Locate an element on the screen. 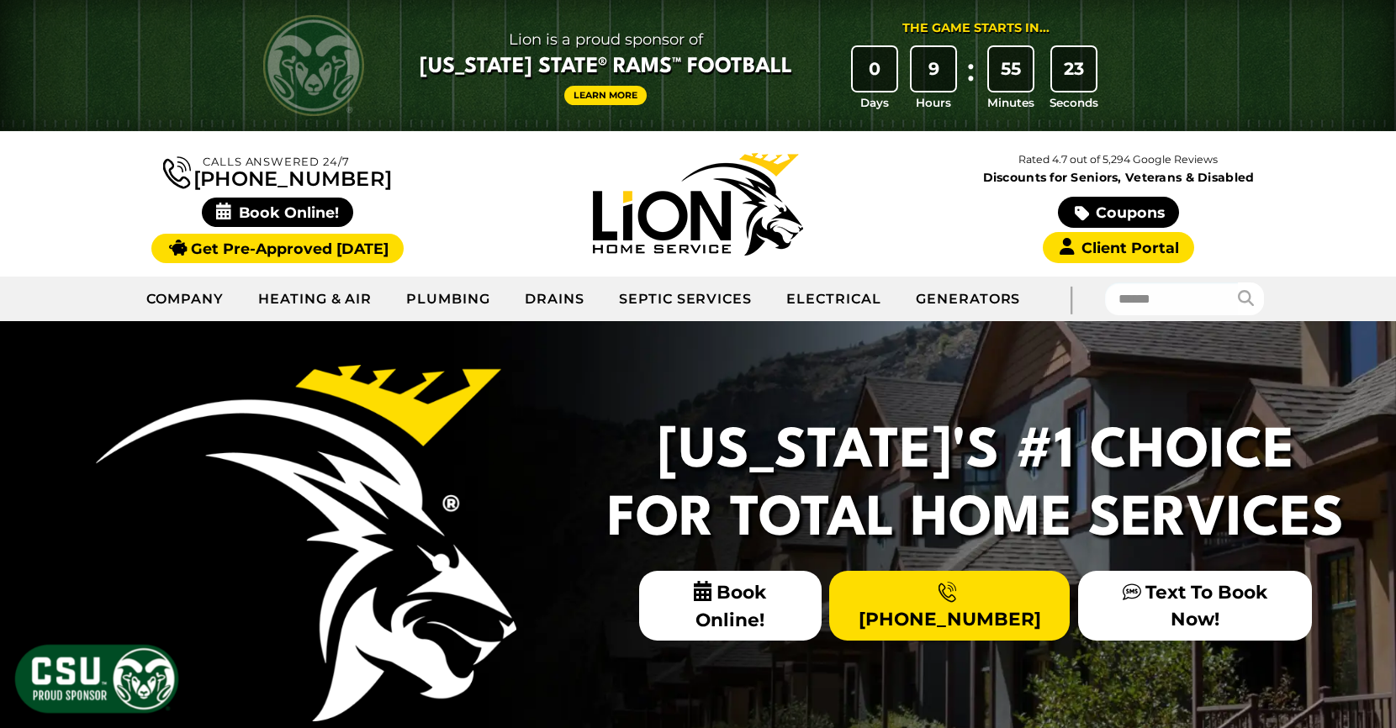 This screenshot has width=1396, height=728. a: Septic Services is located at coordinates (685, 299).